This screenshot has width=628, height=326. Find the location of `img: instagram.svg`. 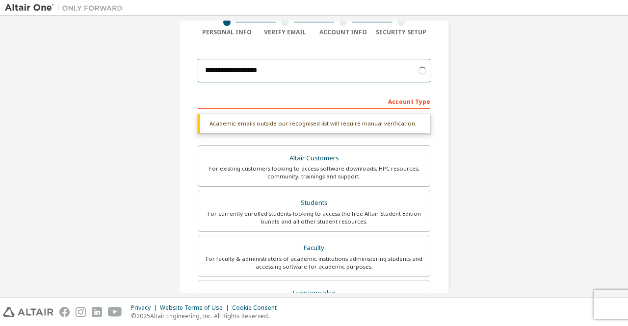

img: instagram.svg is located at coordinates (80, 312).